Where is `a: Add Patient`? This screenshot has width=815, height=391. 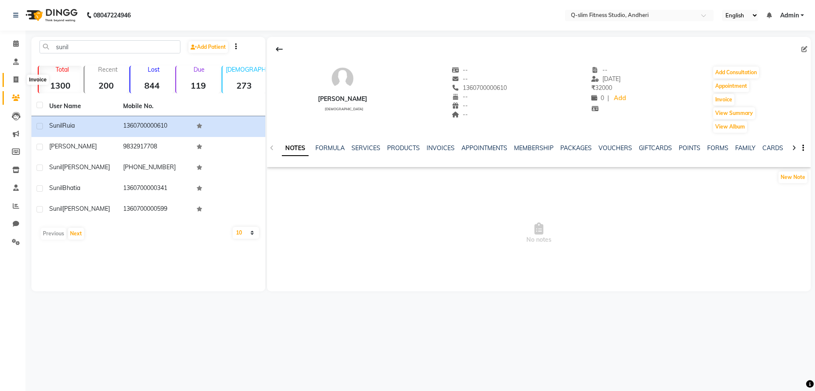
a: Add Patient is located at coordinates (208, 47).